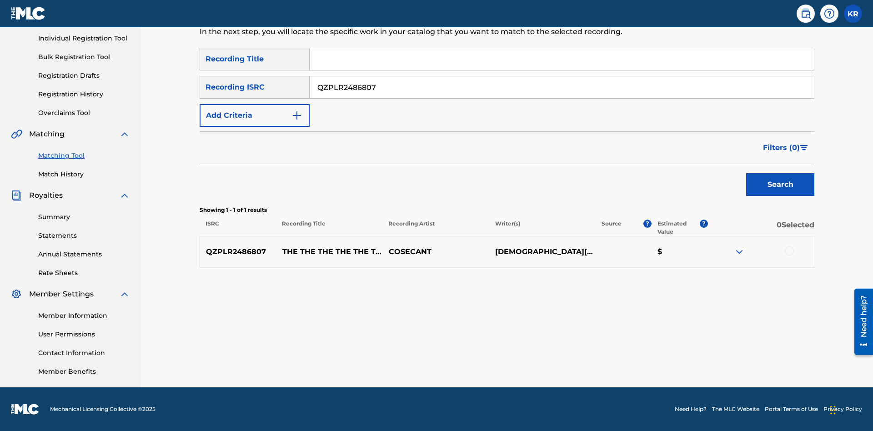  Describe the element at coordinates (255, 115) in the screenshot. I see `button: Add Criteria` at that location.